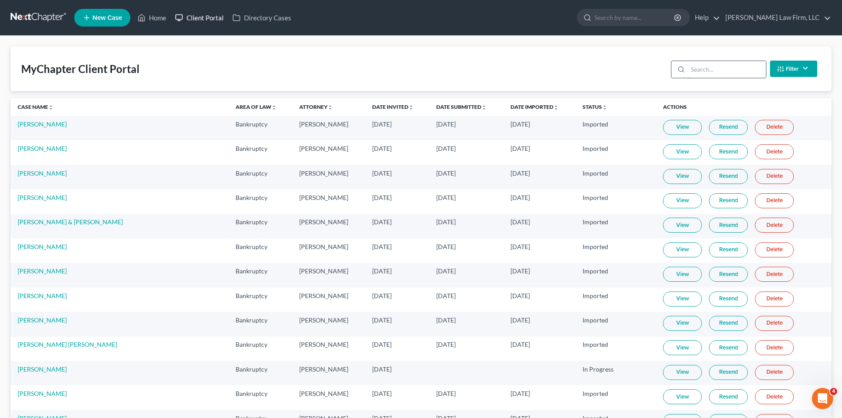 The height and width of the screenshot is (418, 842). Describe the element at coordinates (256, 106) in the screenshot. I see `a: Area of Lawunfold_more` at that location.